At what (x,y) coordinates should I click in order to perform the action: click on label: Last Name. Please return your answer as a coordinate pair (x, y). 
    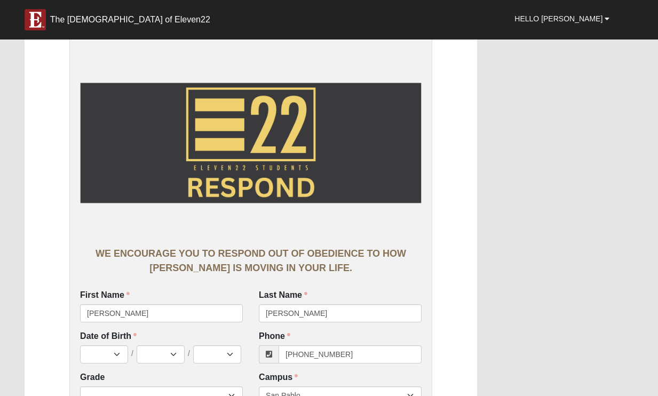
    Looking at the image, I should click on (283, 295).